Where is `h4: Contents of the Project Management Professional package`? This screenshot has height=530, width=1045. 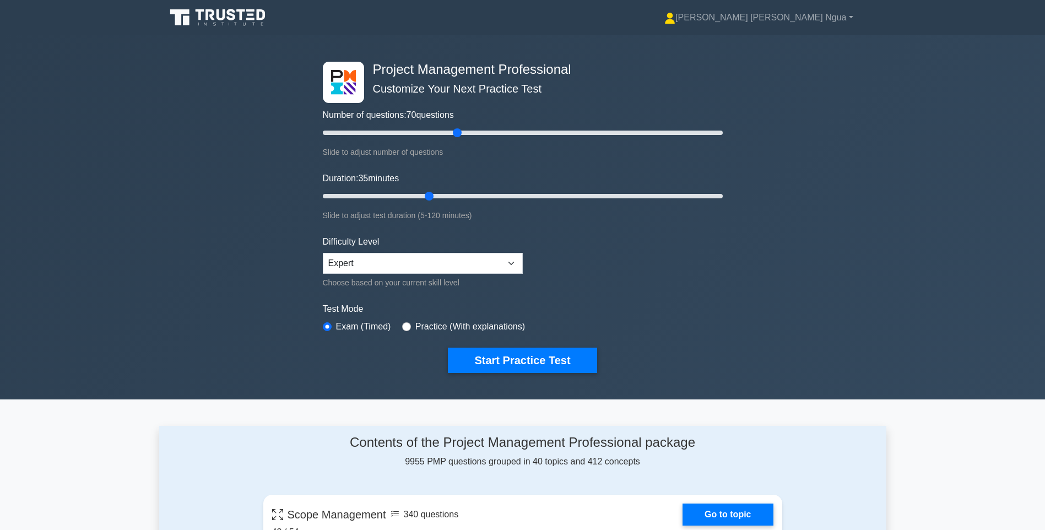 h4: Contents of the Project Management Professional package is located at coordinates (523, 442).